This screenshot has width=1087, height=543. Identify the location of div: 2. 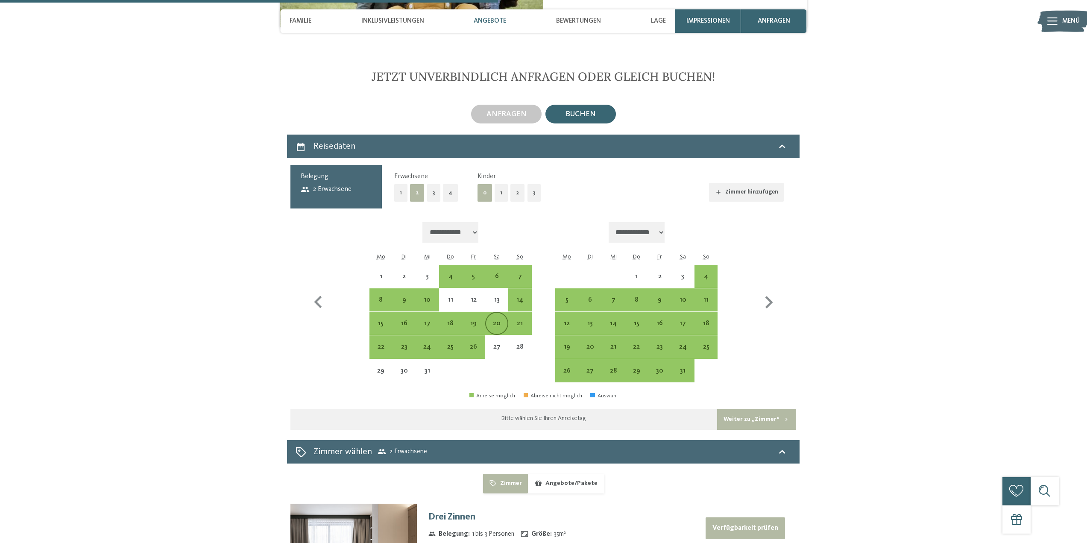
(404, 284).